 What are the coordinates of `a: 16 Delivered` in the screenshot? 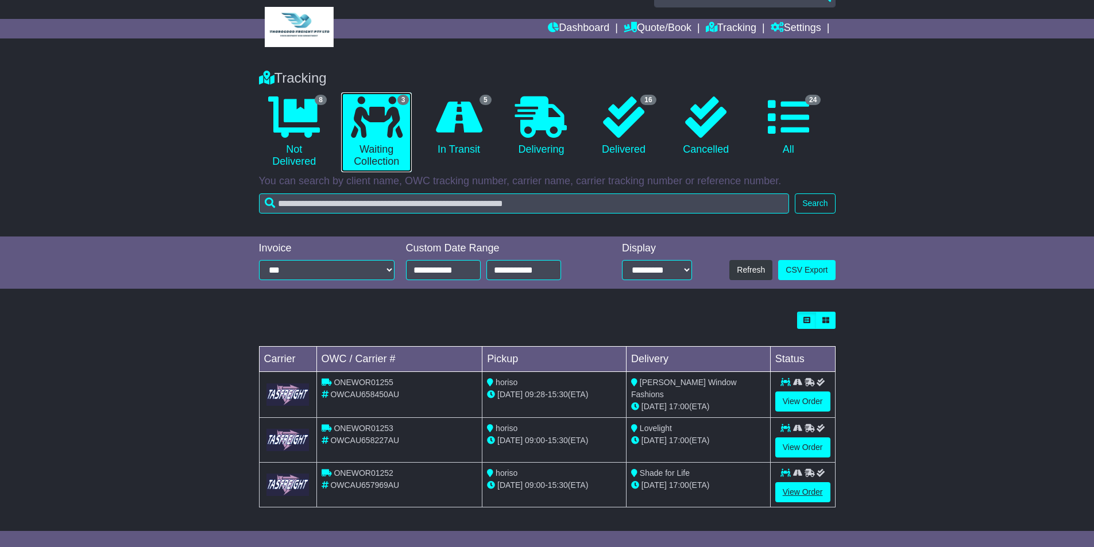 It's located at (623, 126).